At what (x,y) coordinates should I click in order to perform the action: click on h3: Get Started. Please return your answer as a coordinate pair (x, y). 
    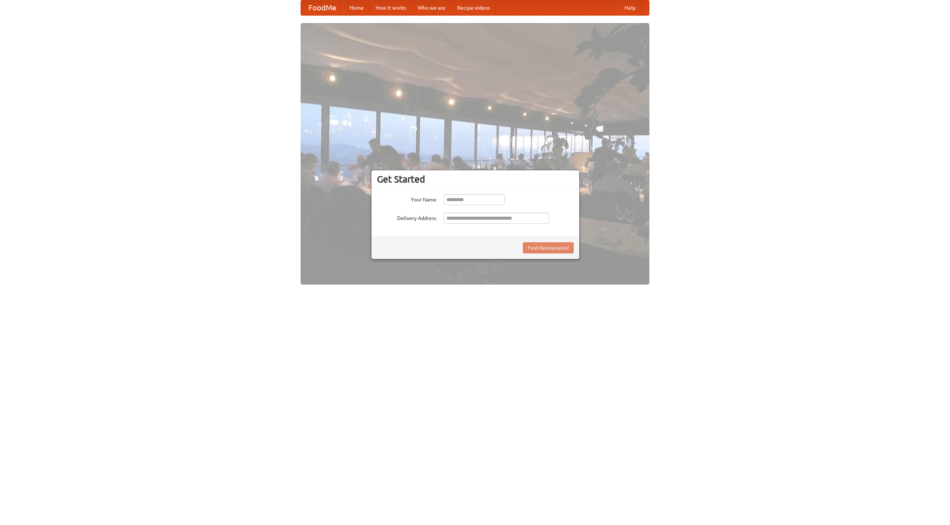
    Looking at the image, I should click on (475, 179).